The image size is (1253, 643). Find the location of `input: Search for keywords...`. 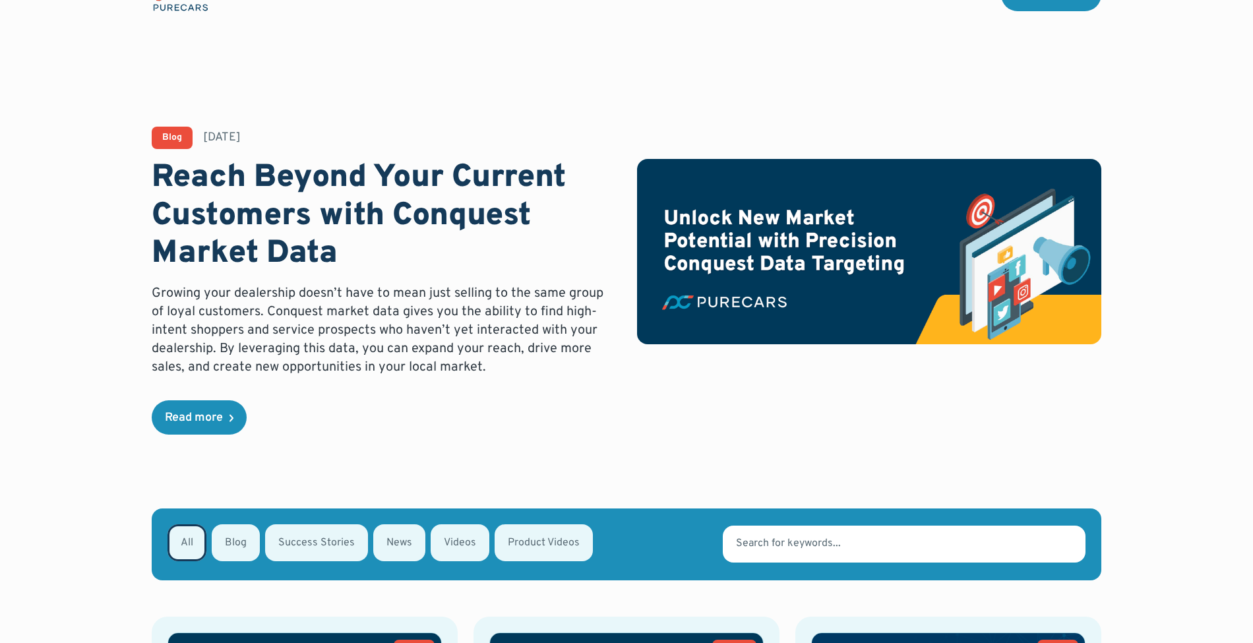

input: Search for keywords... is located at coordinates (904, 544).